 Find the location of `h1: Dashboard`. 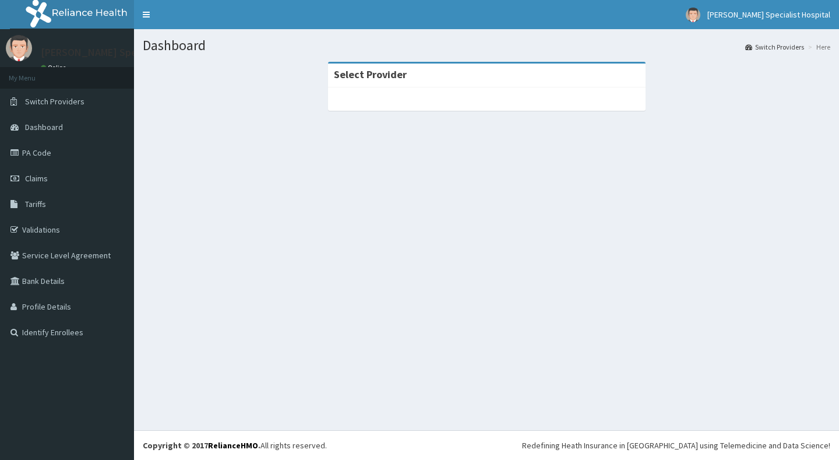

h1: Dashboard is located at coordinates (487, 45).